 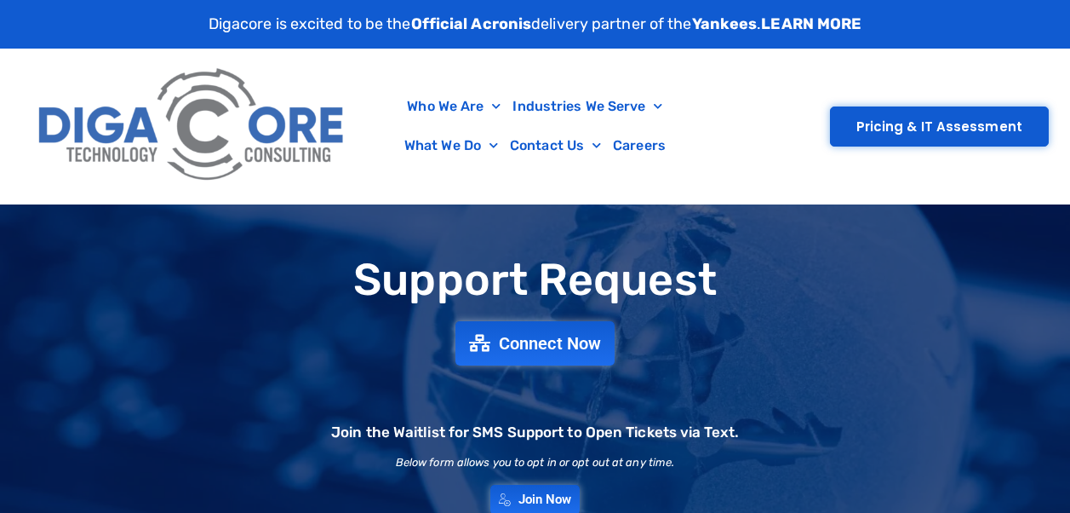 I want to click on a: Industries We Serve, so click(x=588, y=106).